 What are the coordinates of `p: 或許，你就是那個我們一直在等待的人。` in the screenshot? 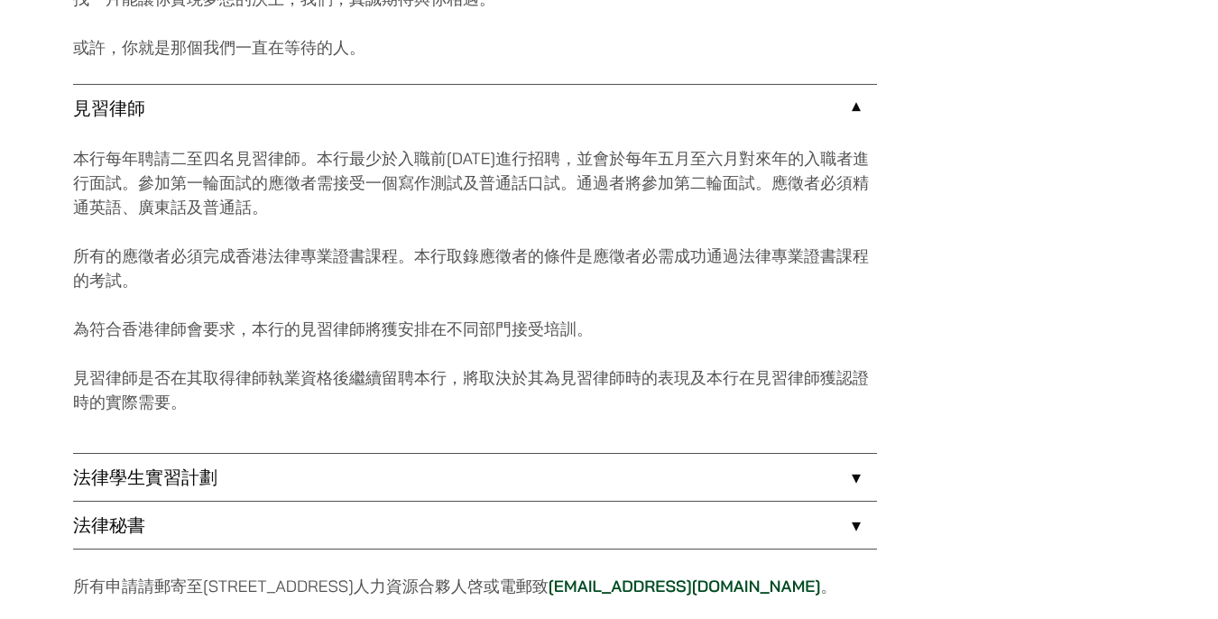 It's located at (474, 47).